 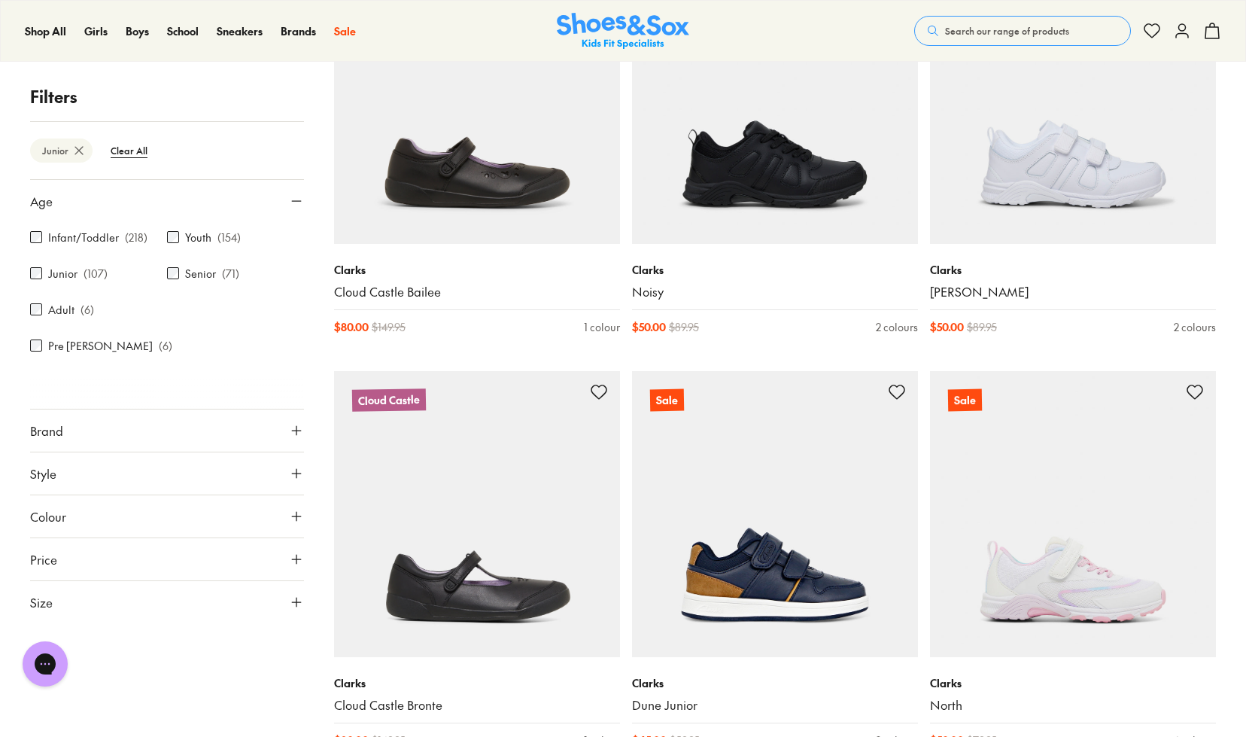 What do you see at coordinates (239, 31) in the screenshot?
I see `a: Sneakers` at bounding box center [239, 31].